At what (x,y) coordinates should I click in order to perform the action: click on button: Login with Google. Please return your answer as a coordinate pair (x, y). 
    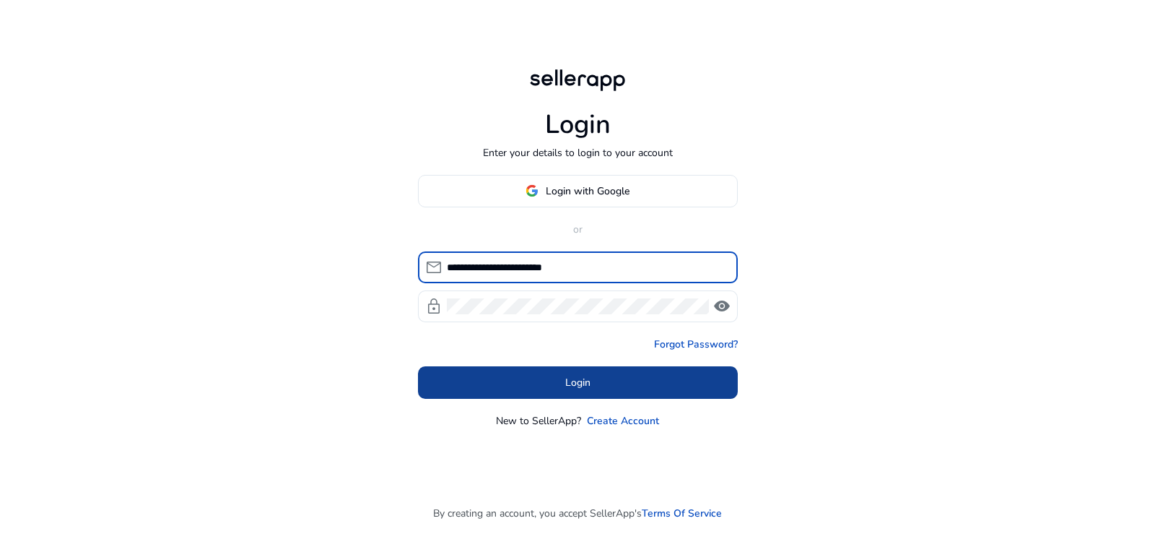
    Looking at the image, I should click on (578, 191).